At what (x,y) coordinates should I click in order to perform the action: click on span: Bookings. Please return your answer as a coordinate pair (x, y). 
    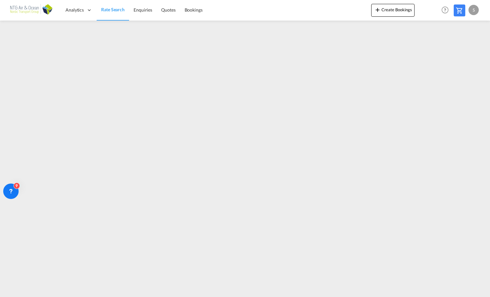
    Looking at the image, I should click on (194, 10).